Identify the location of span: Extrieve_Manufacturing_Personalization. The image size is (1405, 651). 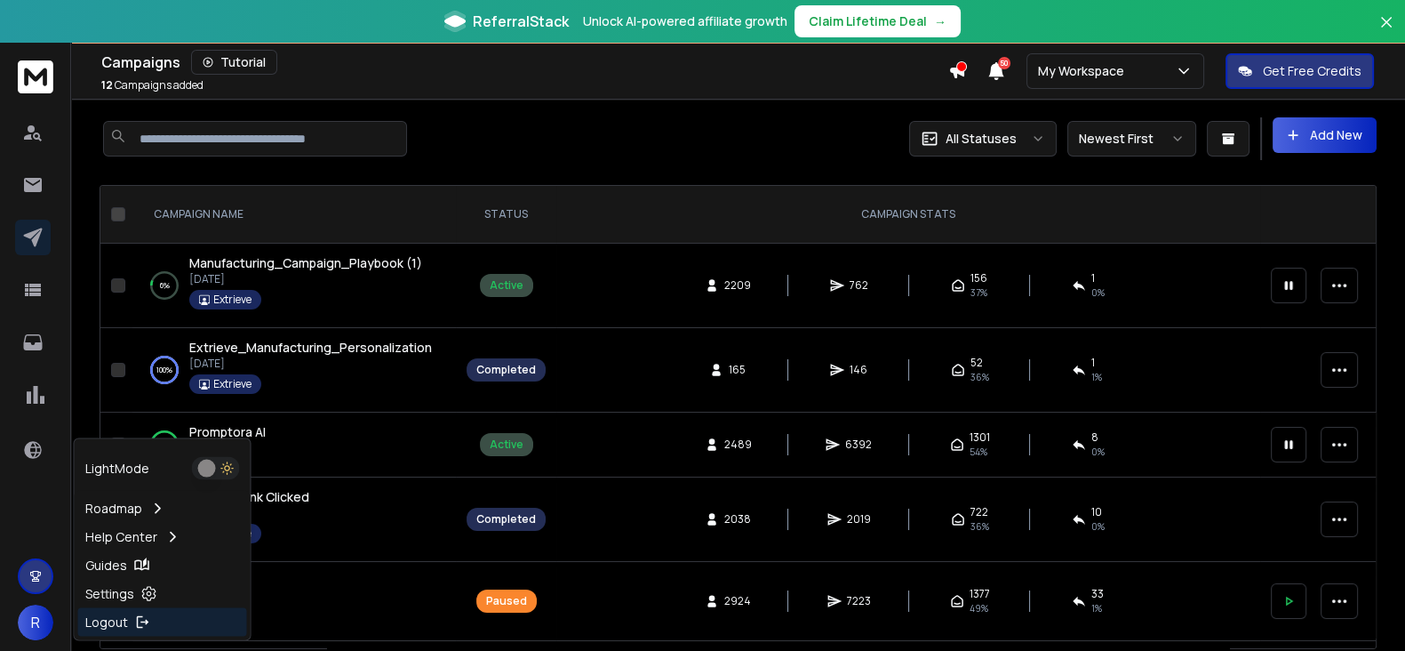
(310, 347).